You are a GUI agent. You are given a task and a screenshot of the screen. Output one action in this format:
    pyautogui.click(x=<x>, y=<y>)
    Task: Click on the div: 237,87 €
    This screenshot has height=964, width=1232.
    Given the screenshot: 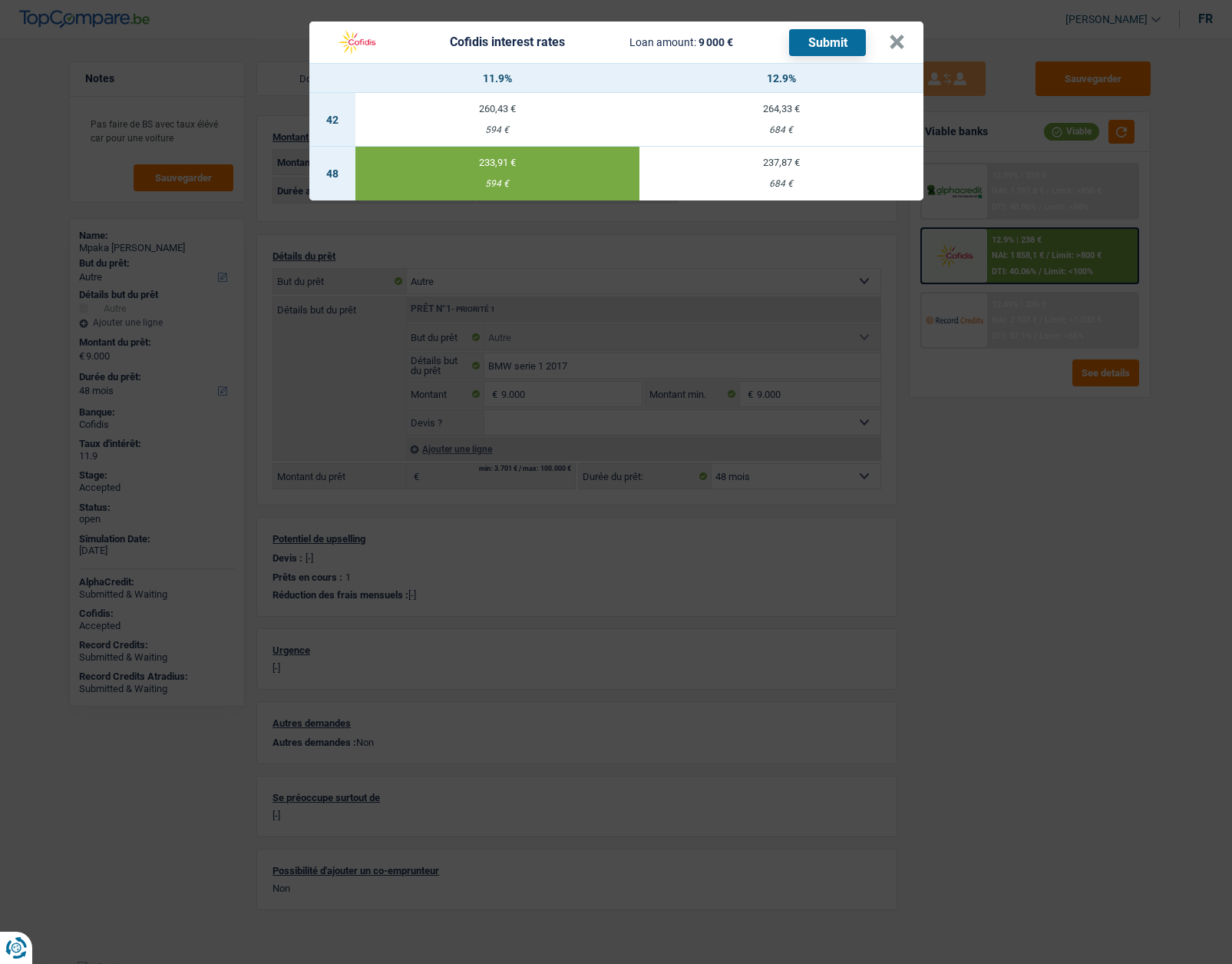 What is the action you would take?
    pyautogui.click(x=782, y=162)
    